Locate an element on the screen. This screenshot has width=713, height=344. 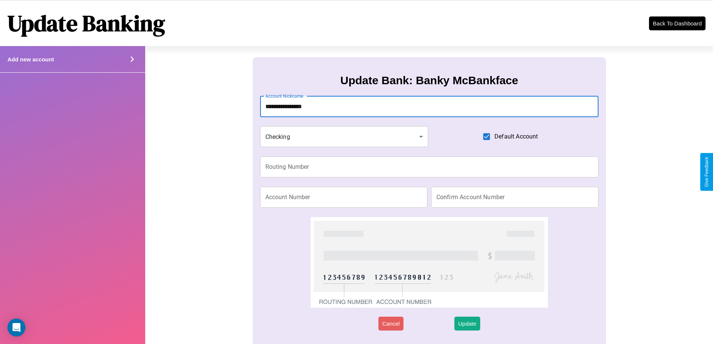
button: Back To Dashboard is located at coordinates (677, 23).